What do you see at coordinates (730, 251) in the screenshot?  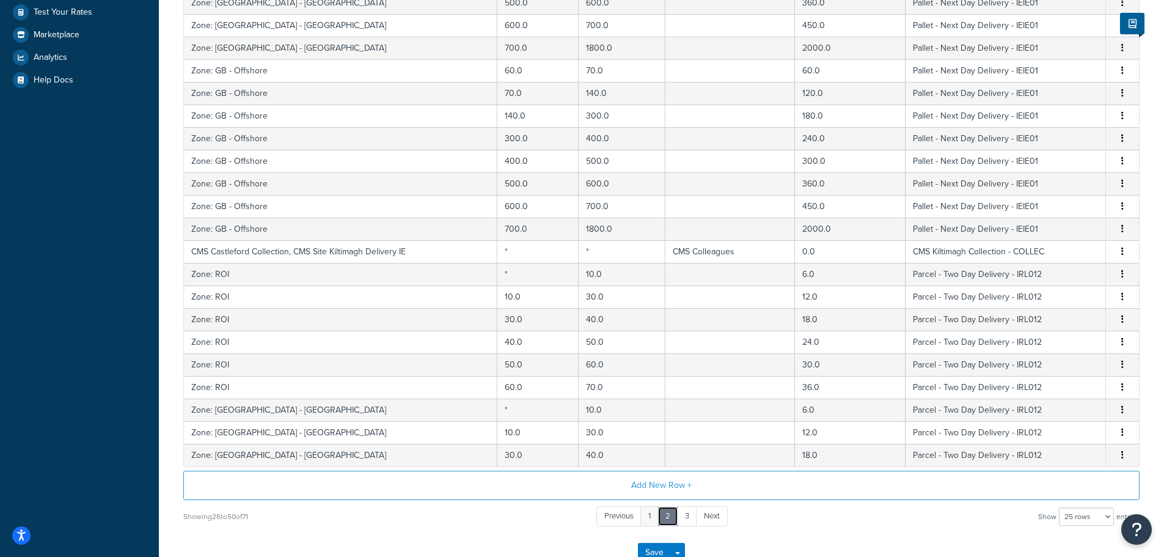 I see `td: CMS Colleagues` at bounding box center [730, 251].